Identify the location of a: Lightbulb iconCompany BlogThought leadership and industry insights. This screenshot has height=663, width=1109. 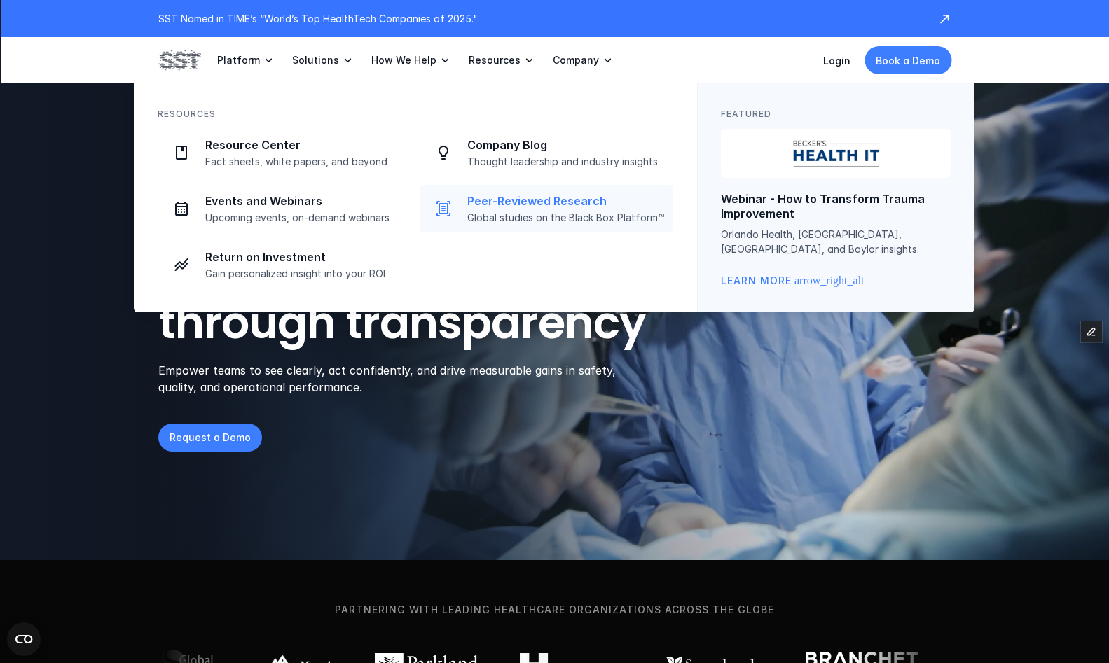
(546, 153).